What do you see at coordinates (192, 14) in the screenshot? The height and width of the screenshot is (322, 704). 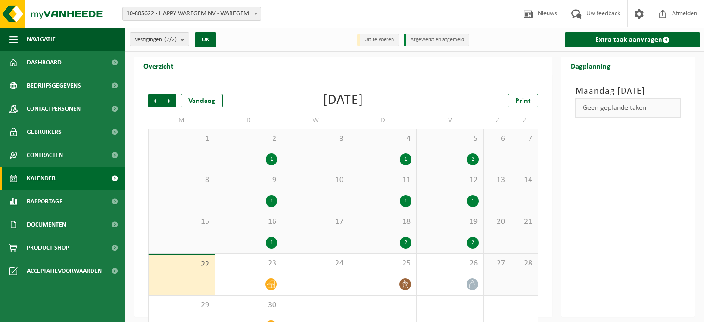 I see `span: 10-805622 - HAPPY WAREGEM NV - WAREGEM` at bounding box center [192, 14].